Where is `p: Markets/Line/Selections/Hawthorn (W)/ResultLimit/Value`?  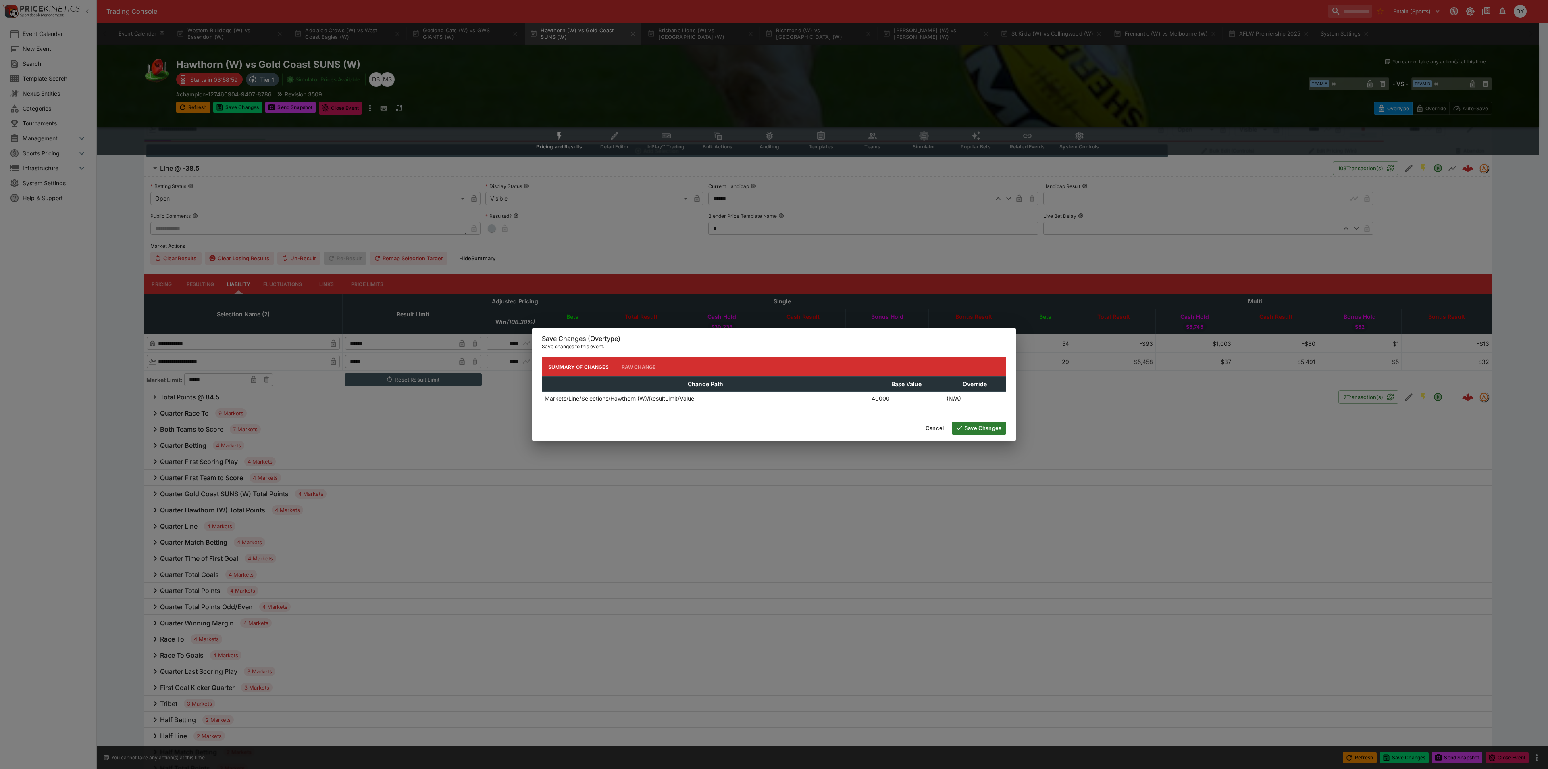
p: Markets/Line/Selections/Hawthorn (W)/ResultLimit/Value is located at coordinates (619, 398).